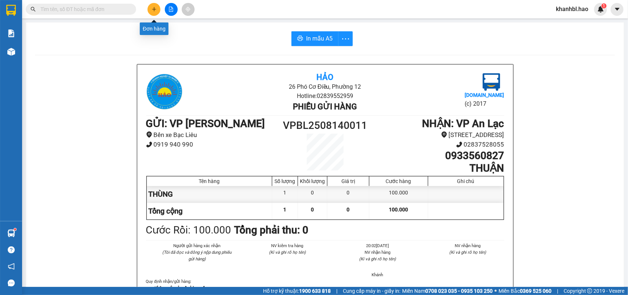  What do you see at coordinates (466, 181) in the screenshot?
I see `div: Ghi chú` at bounding box center [466, 181].